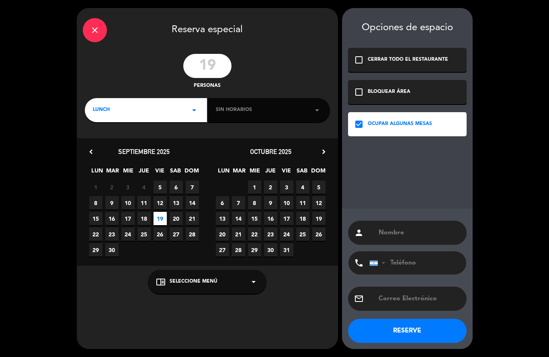 The image size is (549, 357). Describe the element at coordinates (324, 152) in the screenshot. I see `i: chevron_right` at that location.